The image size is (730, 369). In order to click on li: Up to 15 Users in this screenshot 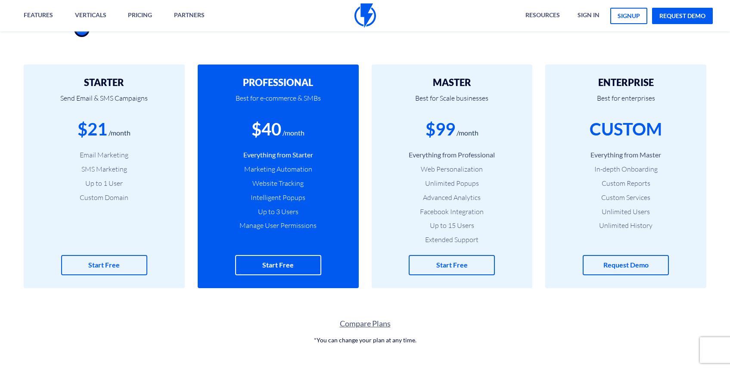, I will do `click(452, 226)`.